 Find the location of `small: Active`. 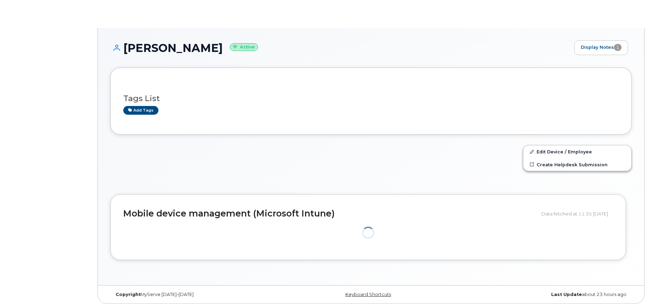

small: Active is located at coordinates (244, 47).